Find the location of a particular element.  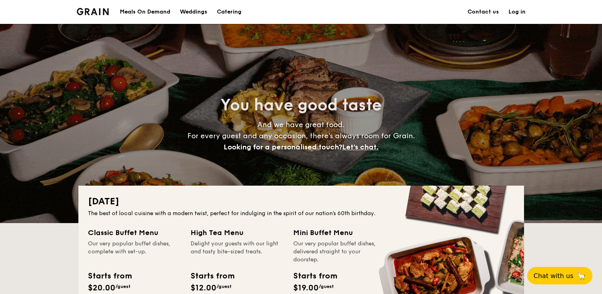

span: Chat with us is located at coordinates (553, 275).